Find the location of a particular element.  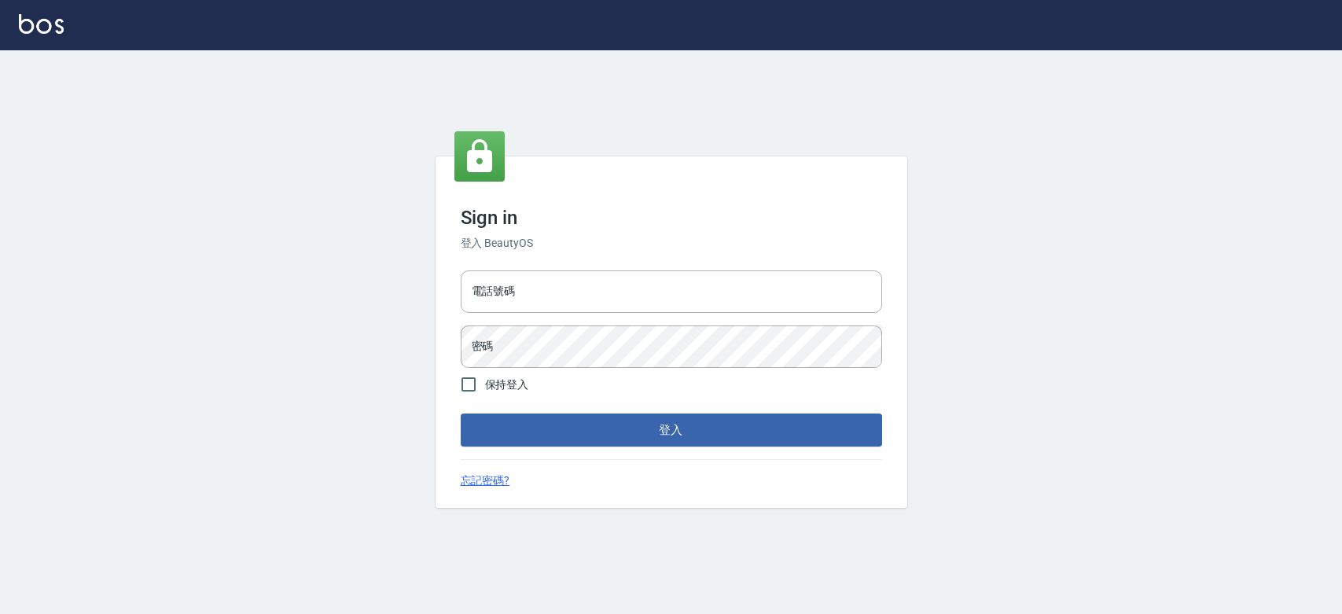

a: 忘記密碼? is located at coordinates (485, 480).